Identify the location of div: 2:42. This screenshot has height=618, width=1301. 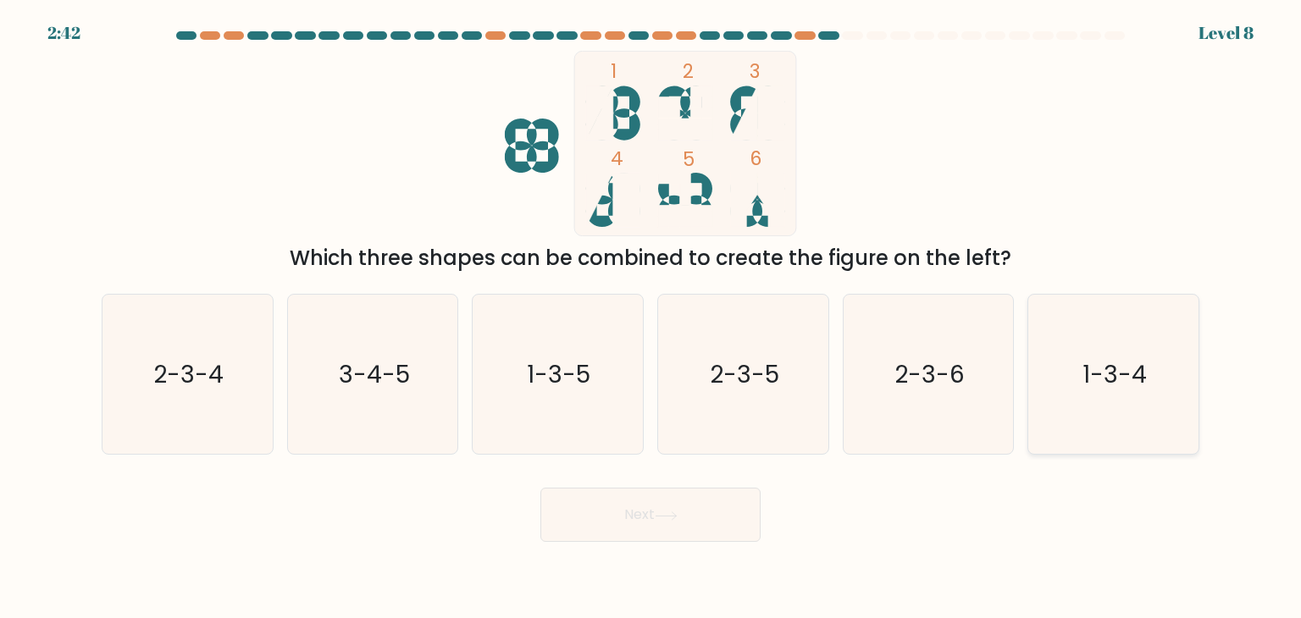
(64, 33).